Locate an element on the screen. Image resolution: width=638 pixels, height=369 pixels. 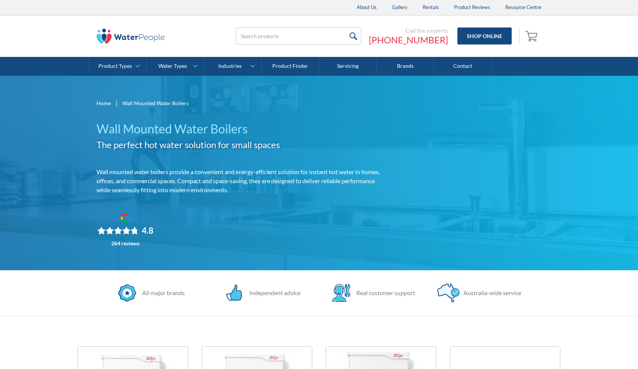
a: Home is located at coordinates (104, 103).